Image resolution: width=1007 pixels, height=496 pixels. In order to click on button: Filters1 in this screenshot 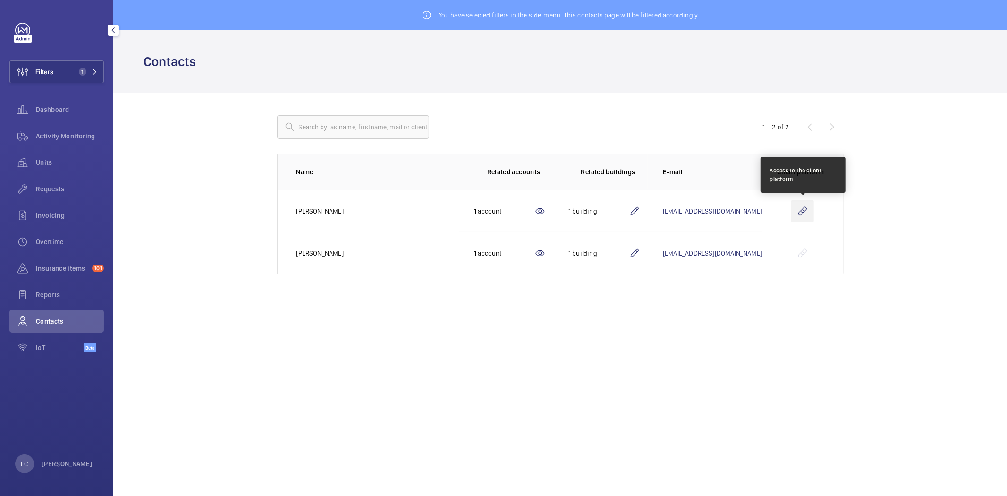, I will do `click(57, 72)`.